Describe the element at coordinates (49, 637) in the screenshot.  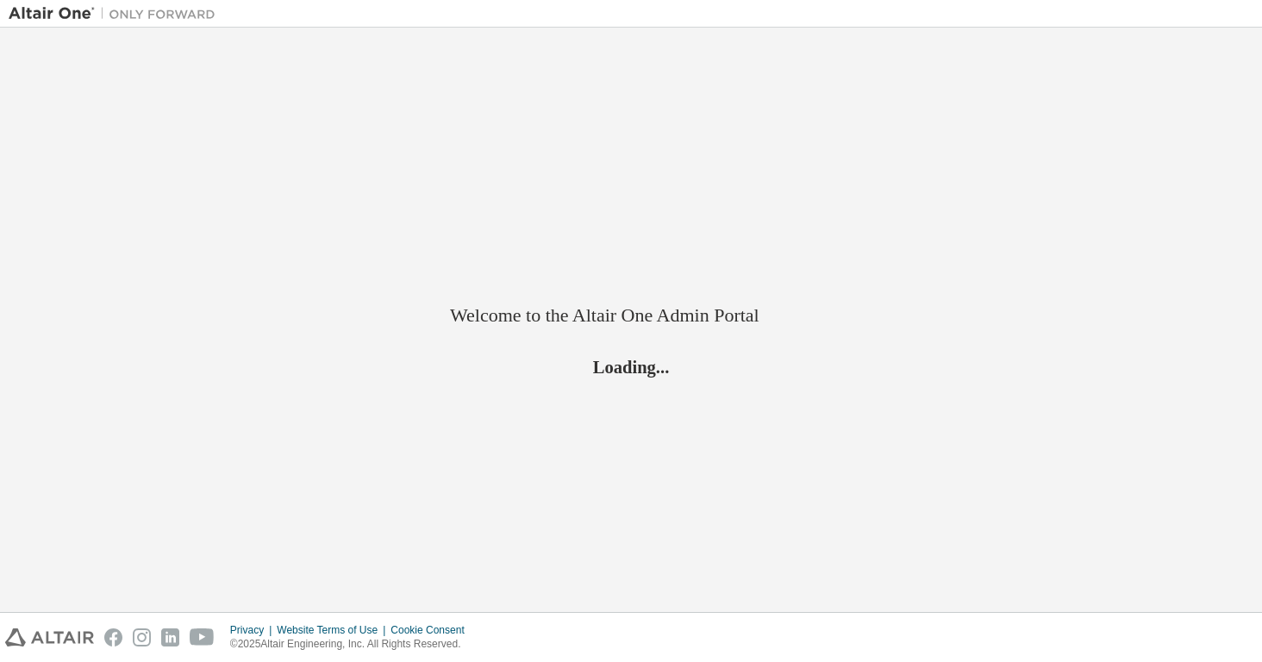
I see `img: altair_logo.svg` at that location.